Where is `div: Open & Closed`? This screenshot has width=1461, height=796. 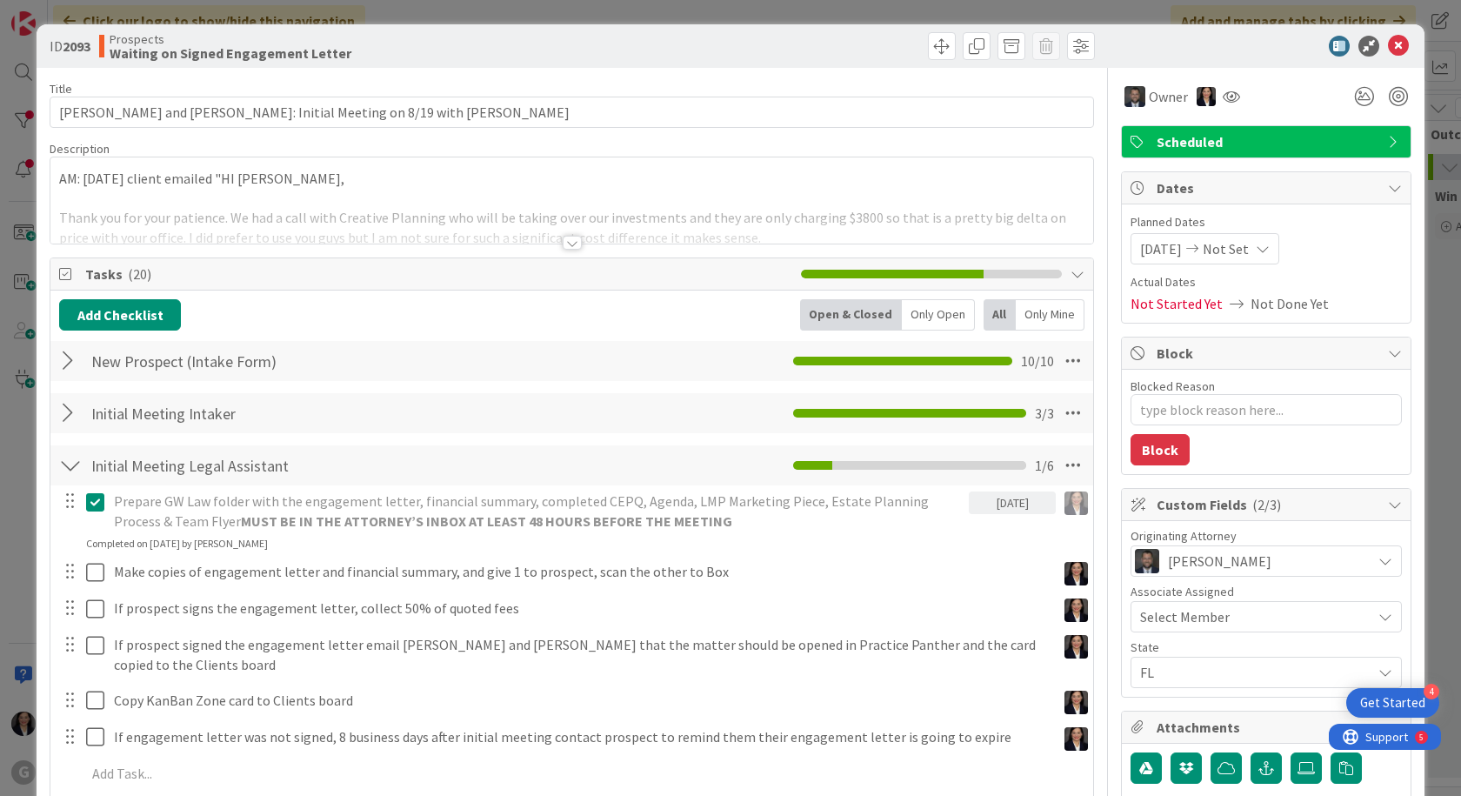
div: Open & Closed is located at coordinates (850, 315).